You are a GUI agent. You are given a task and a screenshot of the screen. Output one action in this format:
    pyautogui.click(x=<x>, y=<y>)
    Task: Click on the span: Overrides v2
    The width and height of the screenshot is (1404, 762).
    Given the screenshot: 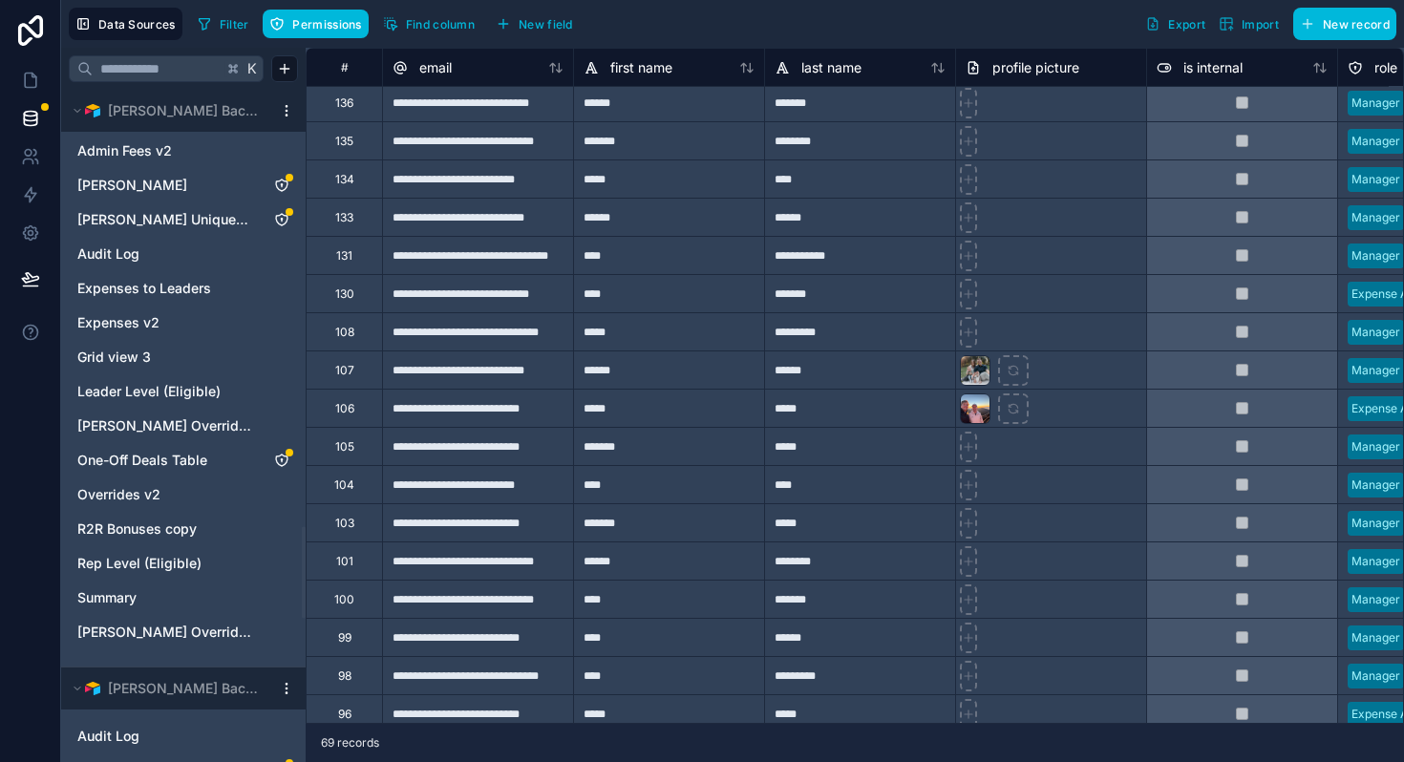 What is the action you would take?
    pyautogui.click(x=118, y=495)
    